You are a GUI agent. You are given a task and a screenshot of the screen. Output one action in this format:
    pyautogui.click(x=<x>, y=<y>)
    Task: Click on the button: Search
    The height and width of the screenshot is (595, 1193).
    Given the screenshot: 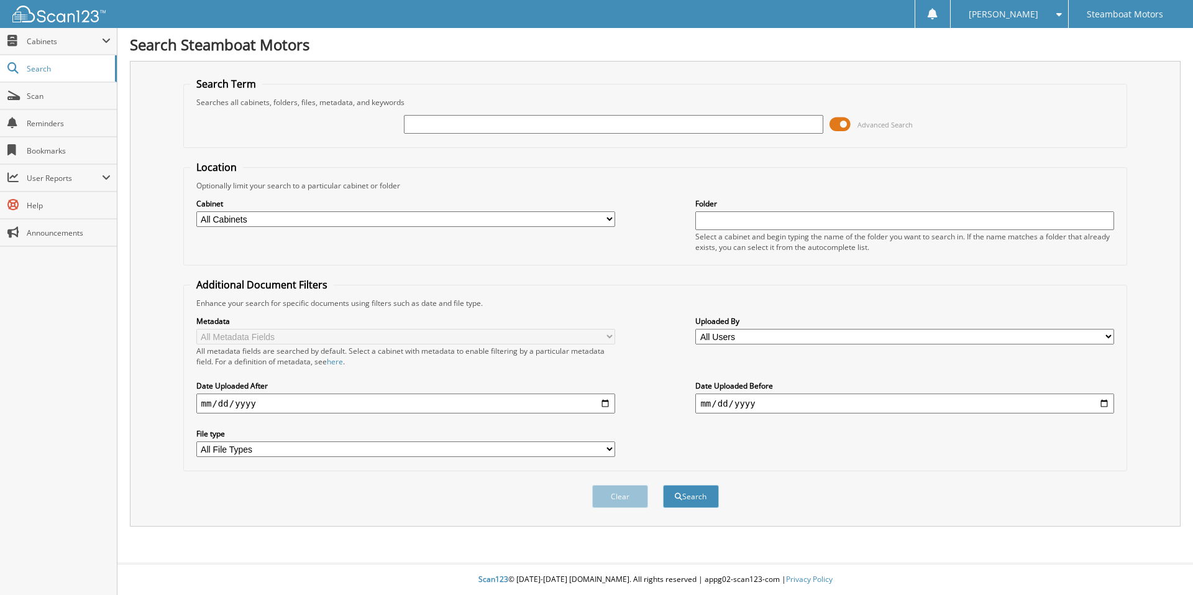 What is the action you would take?
    pyautogui.click(x=691, y=496)
    